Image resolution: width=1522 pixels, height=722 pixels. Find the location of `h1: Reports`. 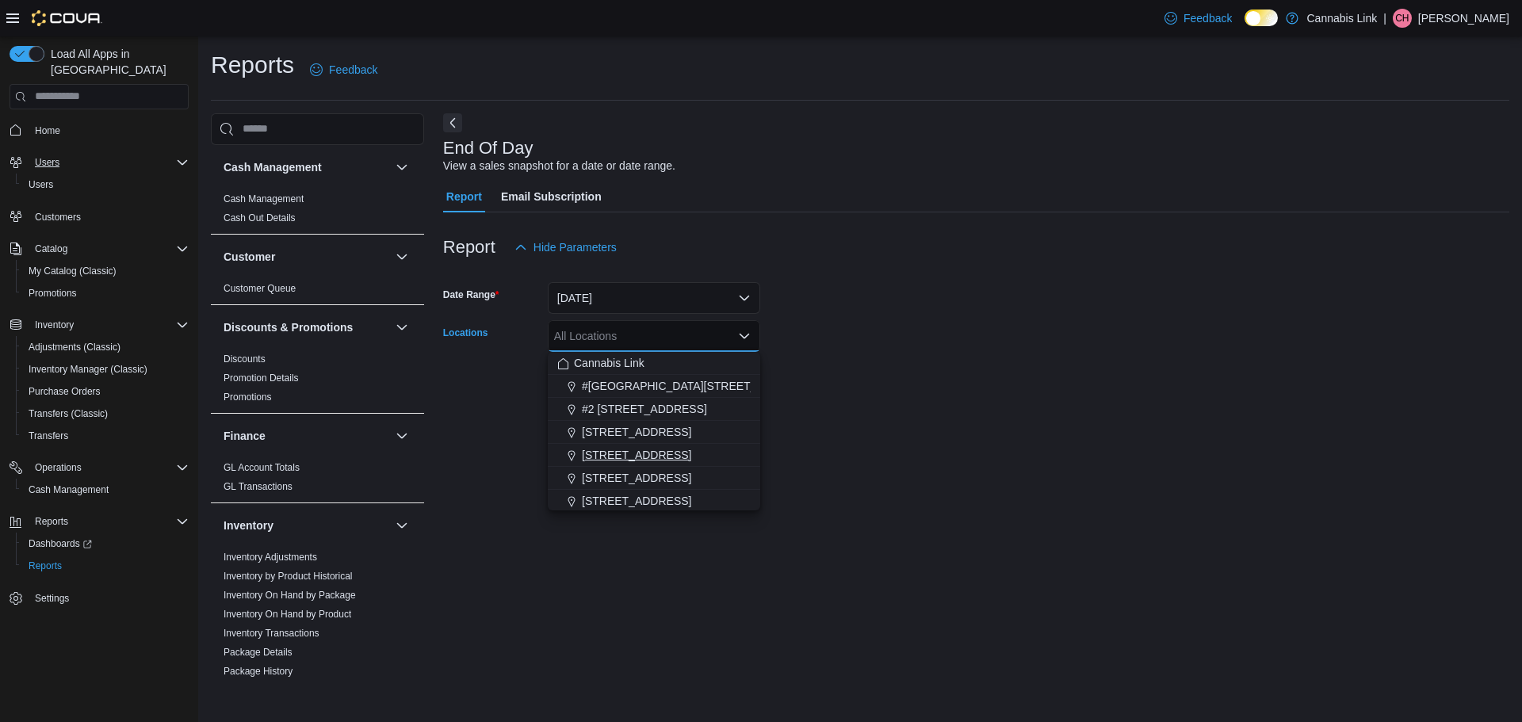

h1: Reports is located at coordinates (252, 65).